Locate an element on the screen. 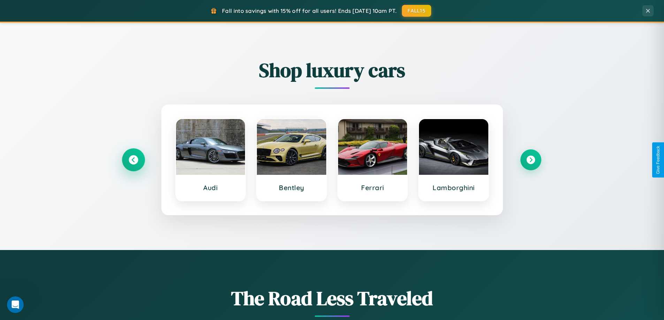 Image resolution: width=664 pixels, height=320 pixels. h2: Shop luxury cars is located at coordinates (332, 70).